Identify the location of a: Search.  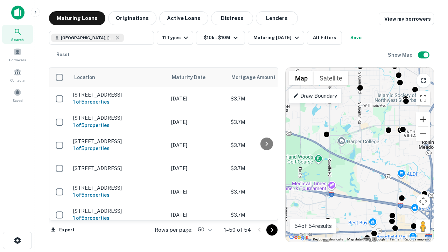
(18, 34).